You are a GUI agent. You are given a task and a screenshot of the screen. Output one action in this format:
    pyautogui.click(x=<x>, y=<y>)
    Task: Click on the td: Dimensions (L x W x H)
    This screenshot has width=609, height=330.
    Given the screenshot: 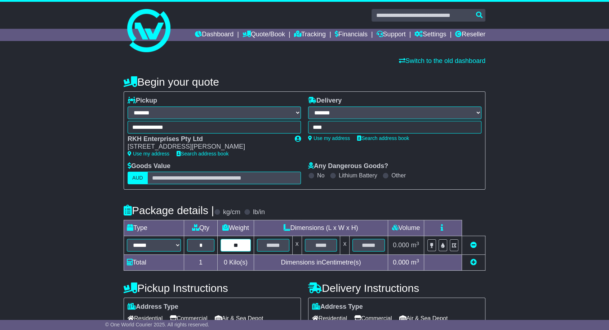 What is the action you would take?
    pyautogui.click(x=321, y=228)
    